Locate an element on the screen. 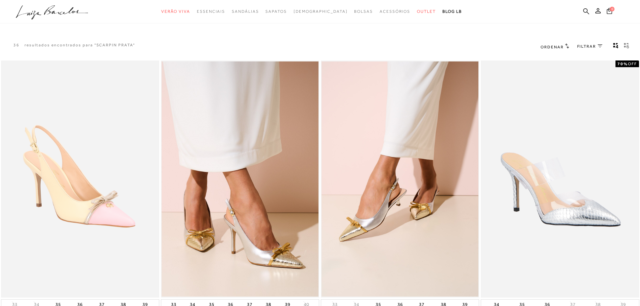 The width and height of the screenshot is (640, 306). strong: 70% is located at coordinates (622, 64).